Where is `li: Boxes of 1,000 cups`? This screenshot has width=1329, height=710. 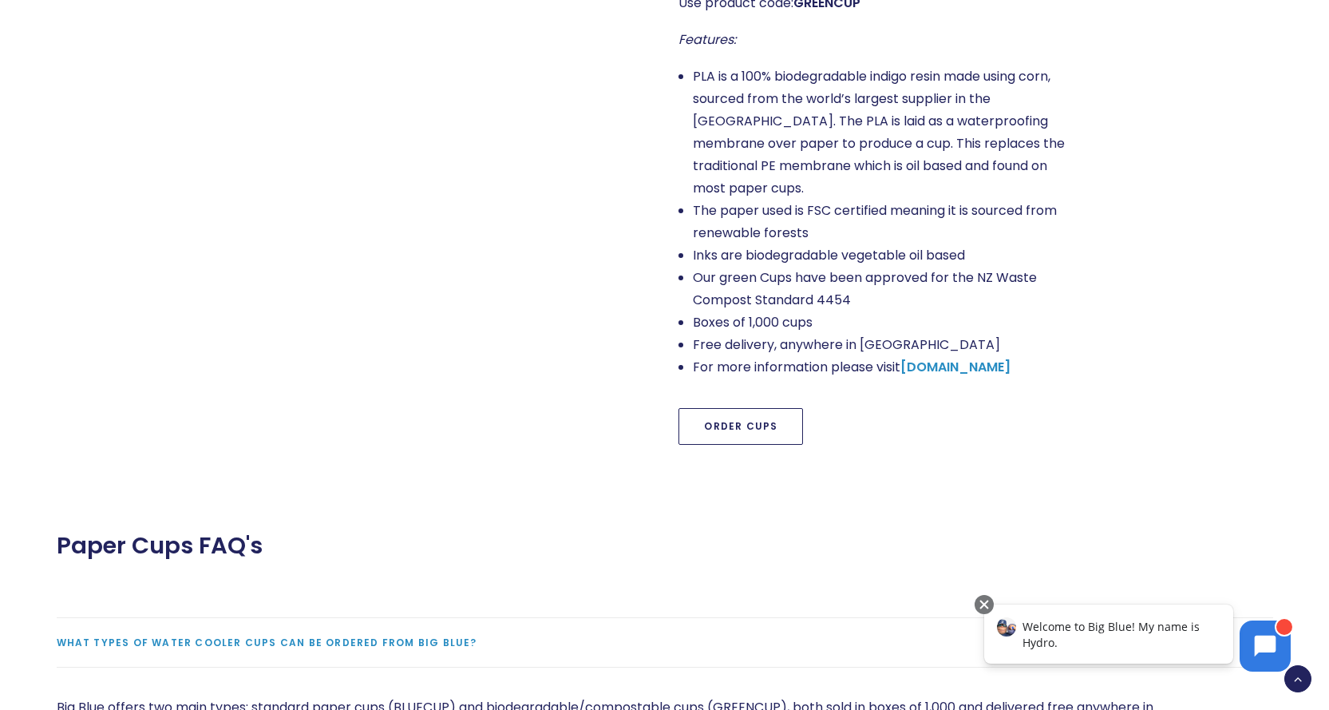
li: Boxes of 1,000 cups is located at coordinates (879, 322).